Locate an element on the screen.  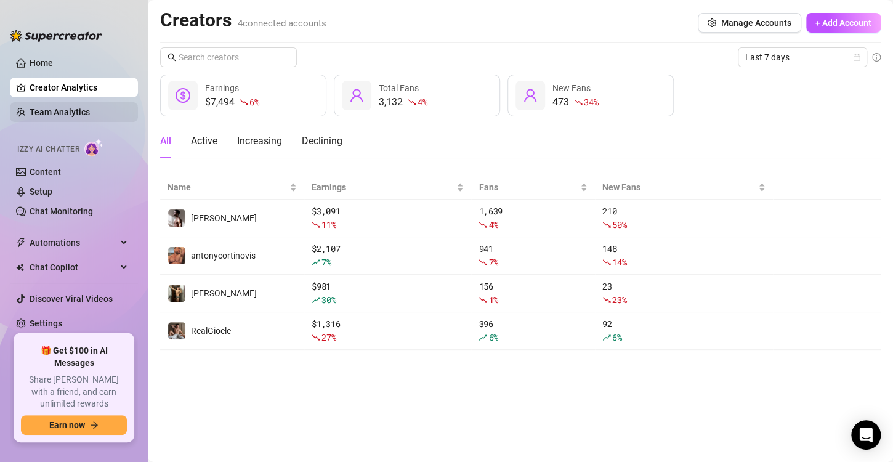
a: Content is located at coordinates (45, 172).